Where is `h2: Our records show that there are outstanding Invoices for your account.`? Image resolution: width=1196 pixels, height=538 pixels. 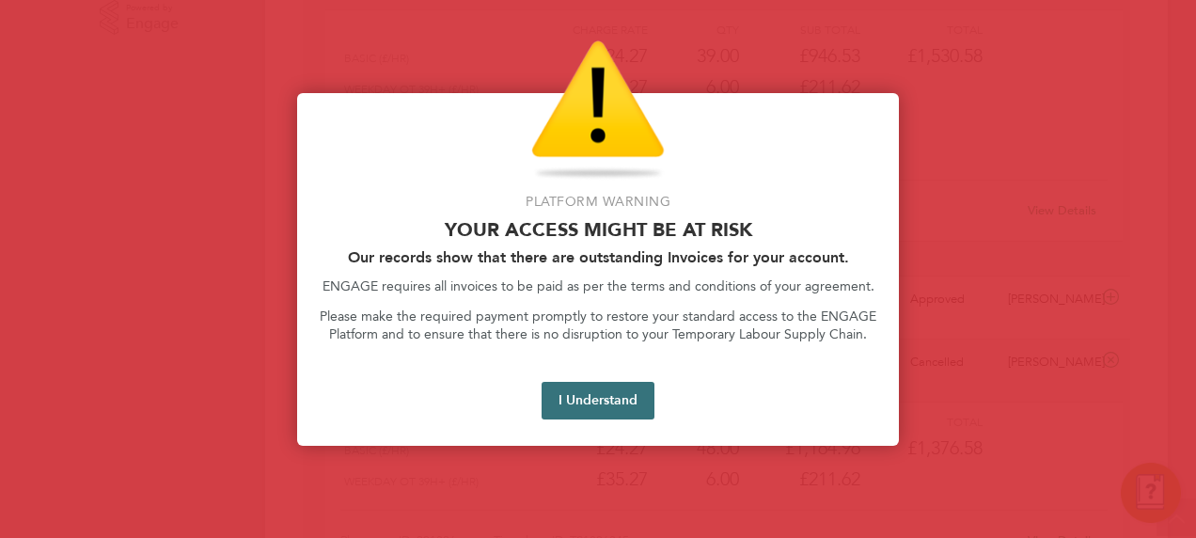 h2: Our records show that there are outstanding Invoices for your account. is located at coordinates (598, 257).